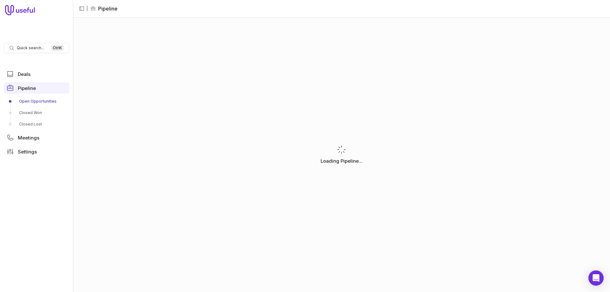  Describe the element at coordinates (29, 138) in the screenshot. I see `span: Meetings` at that location.